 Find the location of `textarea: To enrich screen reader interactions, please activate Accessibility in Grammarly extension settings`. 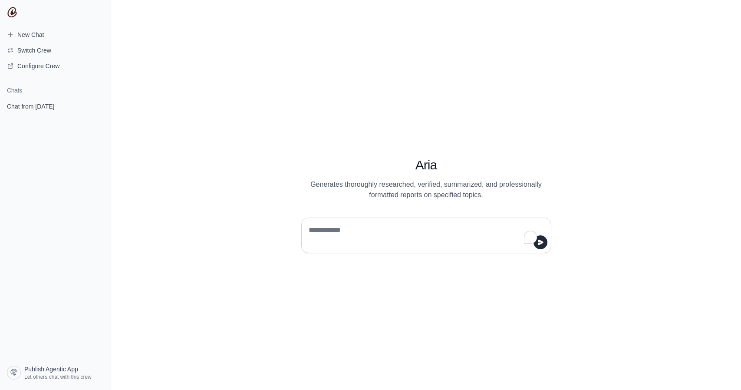

textarea: To enrich screen reader interactions, please activate Accessibility in Grammarly extension settings is located at coordinates (424, 235).